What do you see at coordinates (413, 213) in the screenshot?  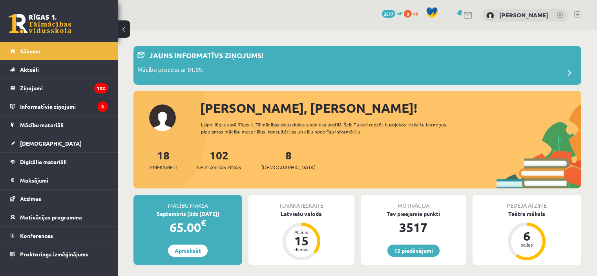 I see `div: Tev pieejamie punkti` at bounding box center [413, 213].